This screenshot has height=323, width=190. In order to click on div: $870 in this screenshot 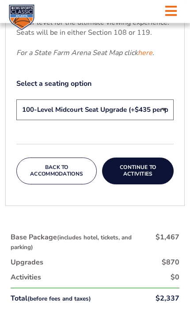, I will do `click(170, 263)`.